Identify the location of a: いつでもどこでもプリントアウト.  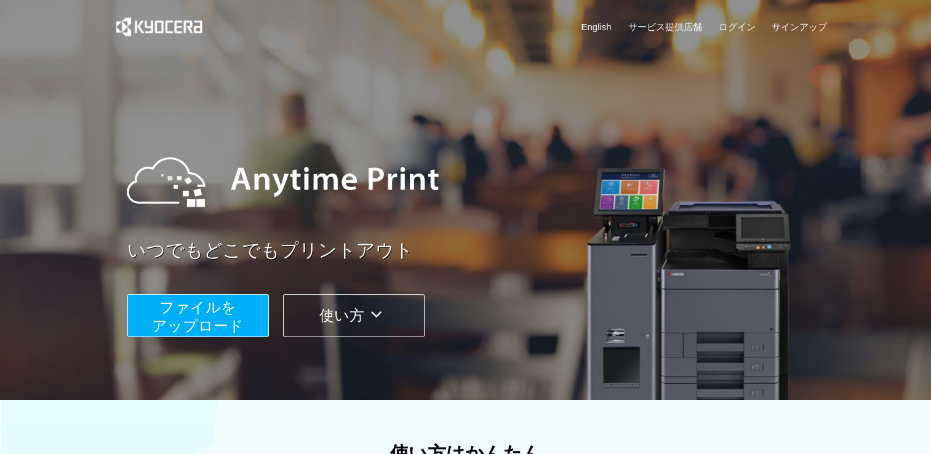
(481, 250).